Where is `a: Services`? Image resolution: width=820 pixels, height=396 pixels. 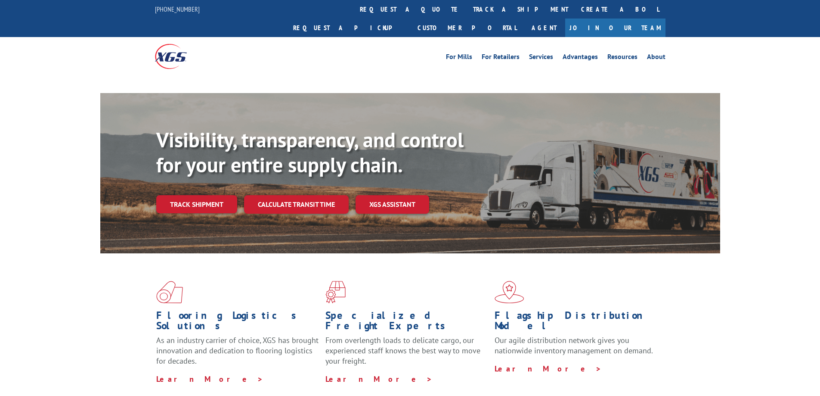
a: Services is located at coordinates (541, 58).